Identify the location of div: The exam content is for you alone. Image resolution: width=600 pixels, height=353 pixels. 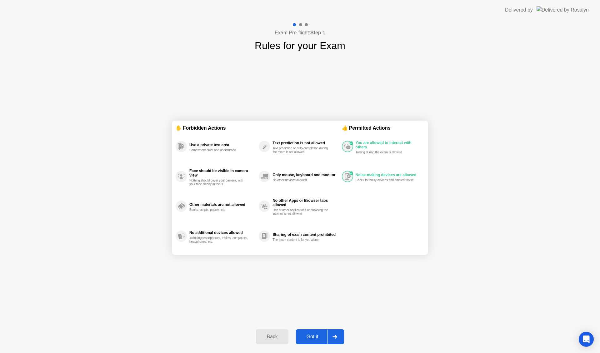
(302, 240).